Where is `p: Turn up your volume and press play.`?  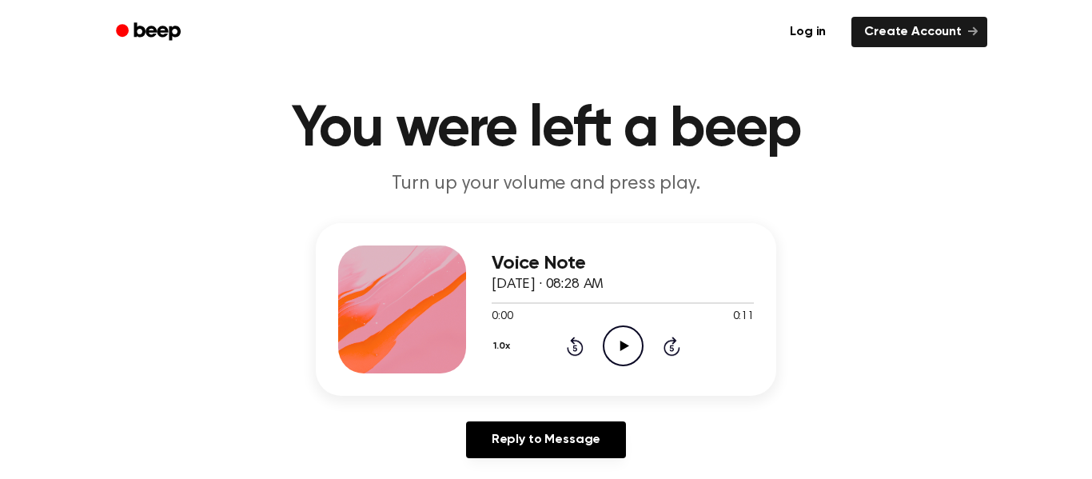
p: Turn up your volume and press play. is located at coordinates (546, 184).